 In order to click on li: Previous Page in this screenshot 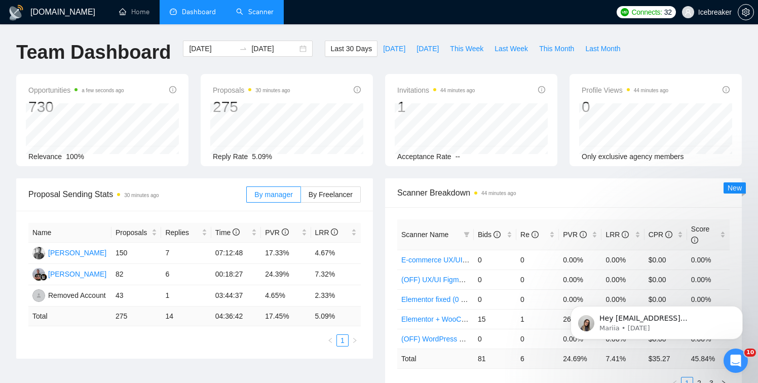, I will do `click(330, 340)`.